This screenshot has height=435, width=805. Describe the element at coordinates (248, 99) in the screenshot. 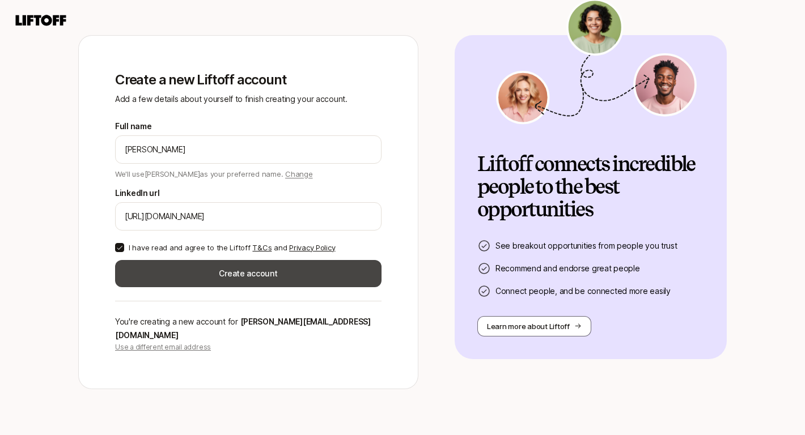

I see `p: Add a few details about yourself to finish creating your account.` at that location.